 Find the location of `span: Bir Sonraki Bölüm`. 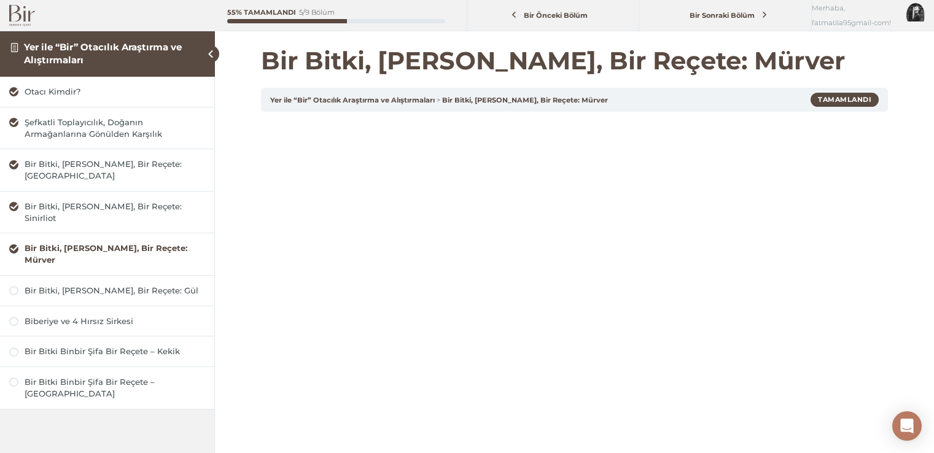

span: Bir Sonraki Bölüm is located at coordinates (722, 15).